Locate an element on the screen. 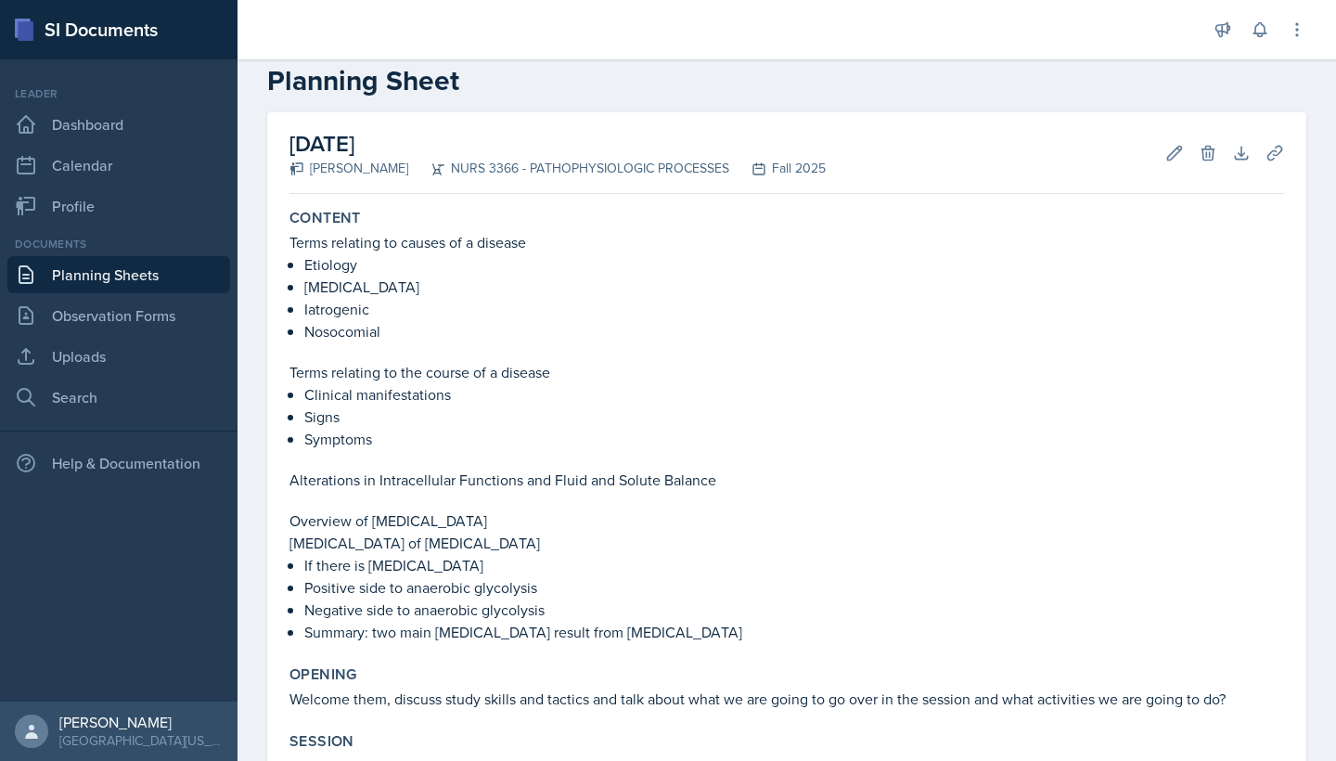  label: Session is located at coordinates (322, 741).